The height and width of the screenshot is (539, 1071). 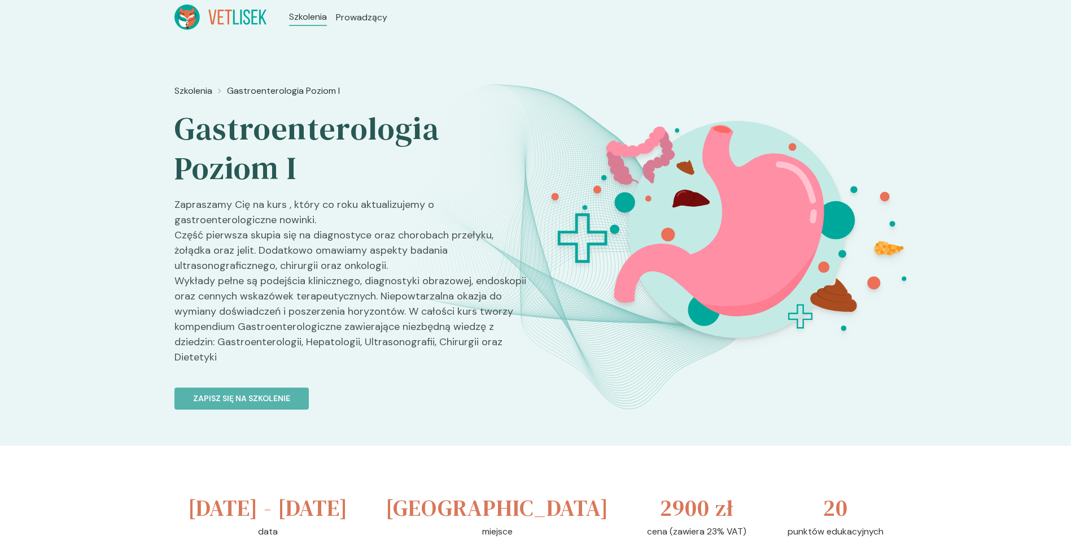 What do you see at coordinates (268, 531) in the screenshot?
I see `p: data` at bounding box center [268, 531].